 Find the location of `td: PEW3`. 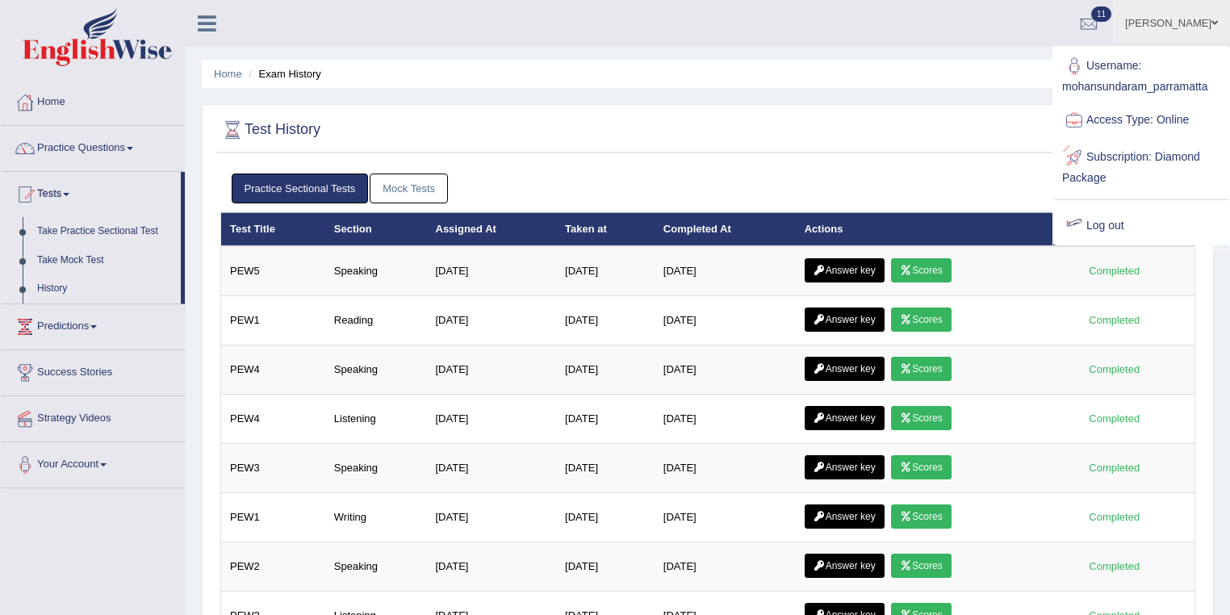

td: PEW3 is located at coordinates (273, 468).